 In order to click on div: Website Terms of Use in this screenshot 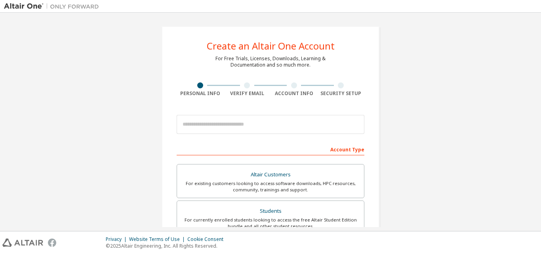, I will do `click(158, 239)`.